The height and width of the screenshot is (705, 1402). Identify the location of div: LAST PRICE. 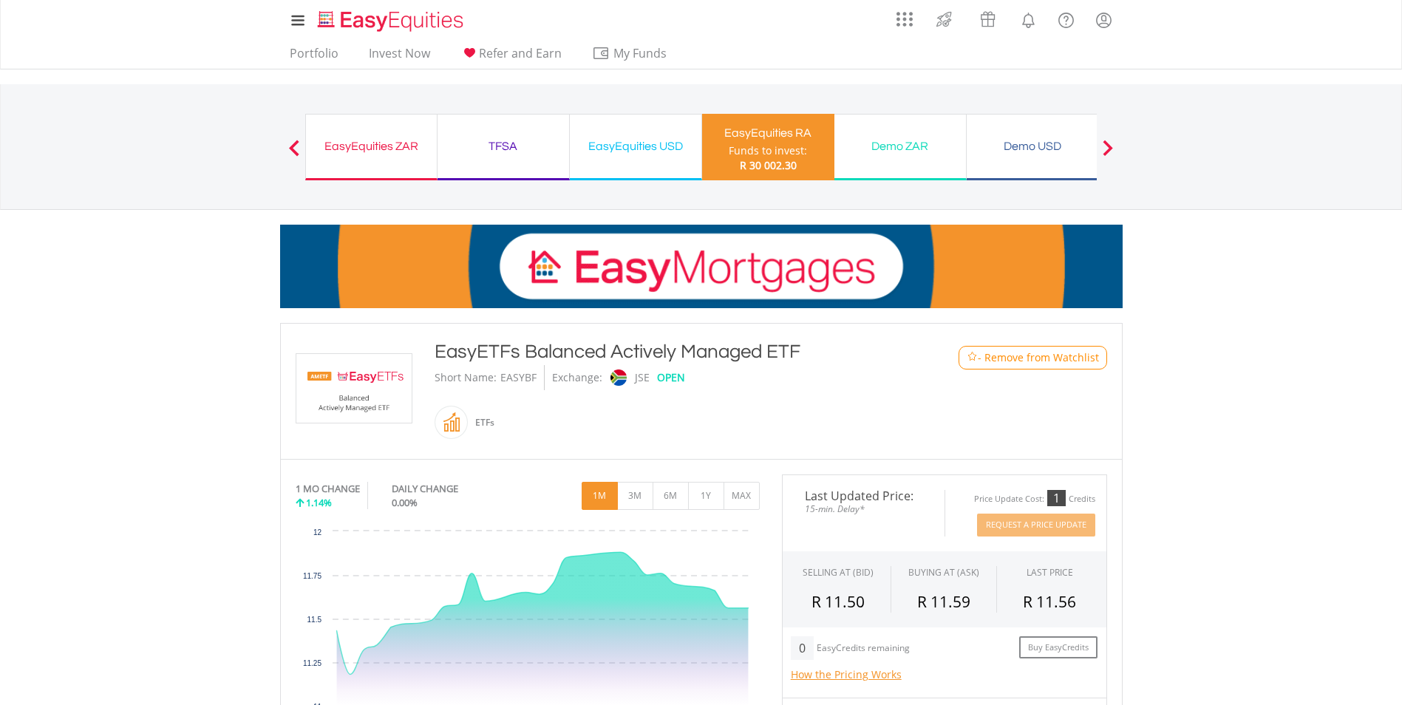
(1050, 572).